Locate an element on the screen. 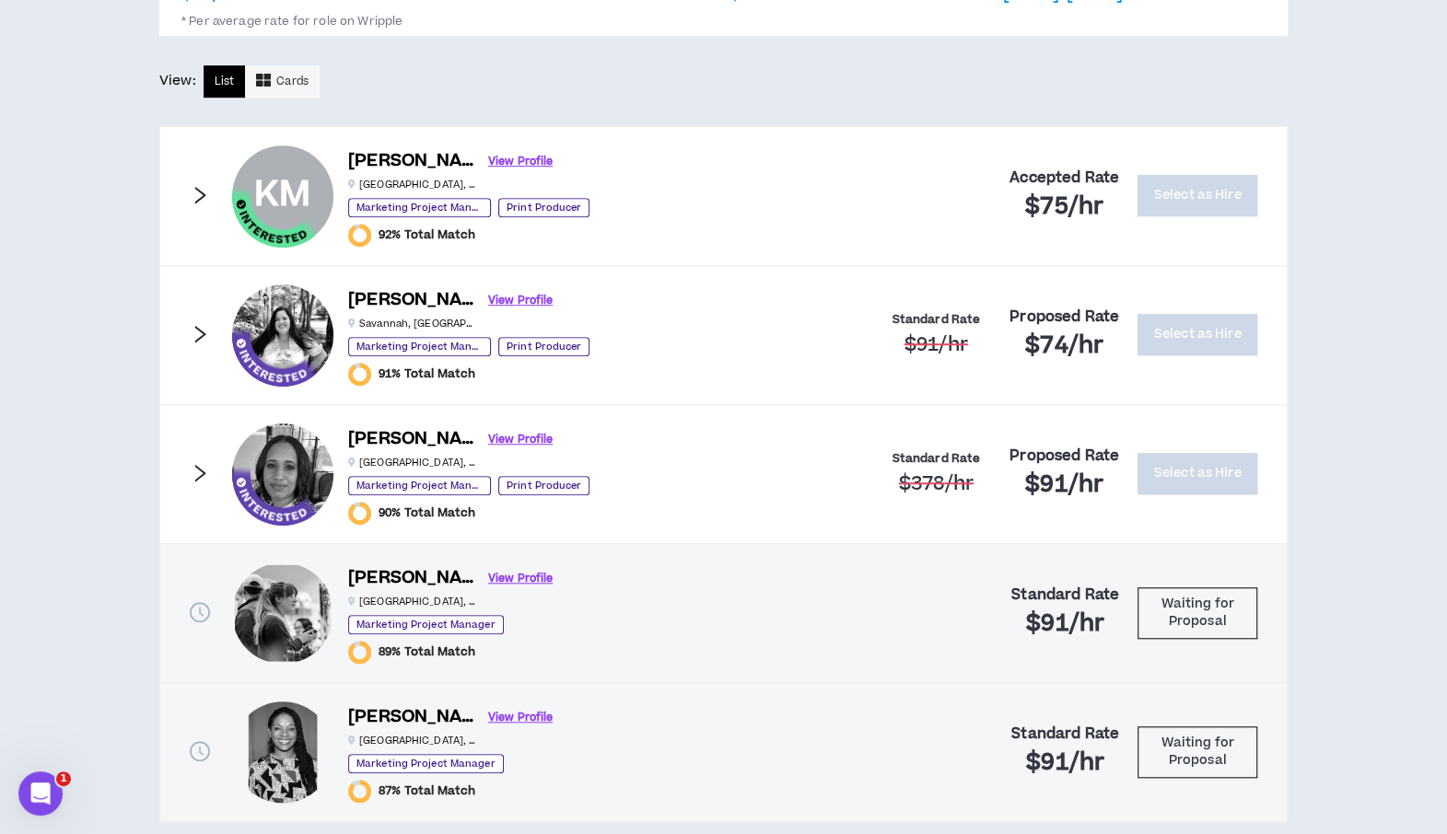  div: Lois S. is located at coordinates (283, 613).